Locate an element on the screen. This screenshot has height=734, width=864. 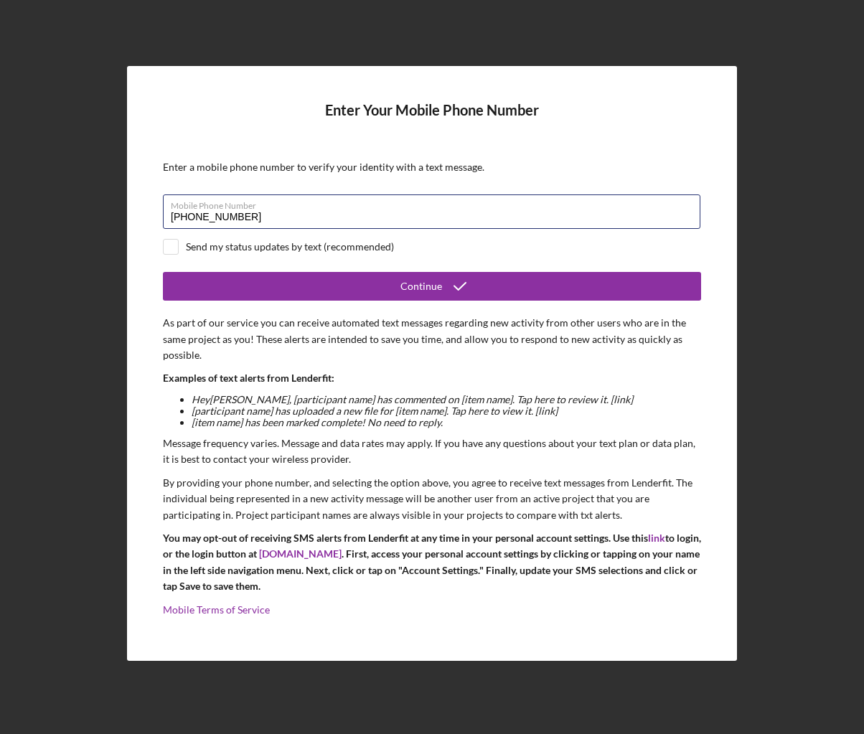
p: As part of our service you can receive automated text messages regarding new activity from other ... is located at coordinates (432, 339).